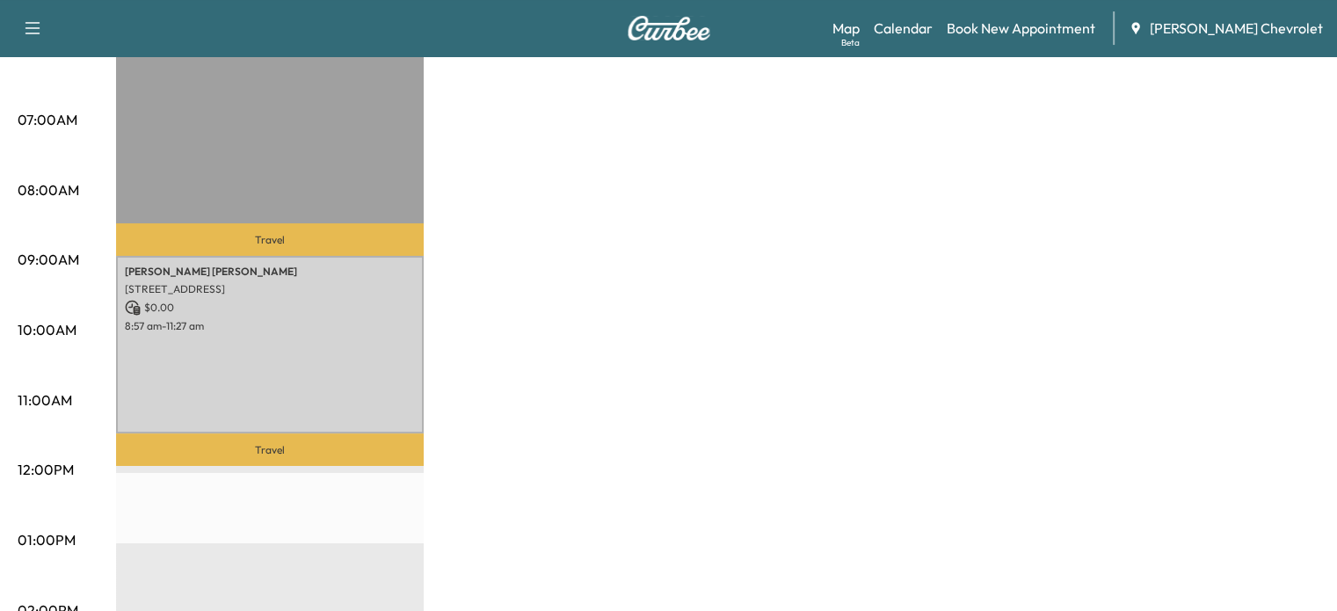  Describe the element at coordinates (48, 259) in the screenshot. I see `p: 09:00AM` at that location.